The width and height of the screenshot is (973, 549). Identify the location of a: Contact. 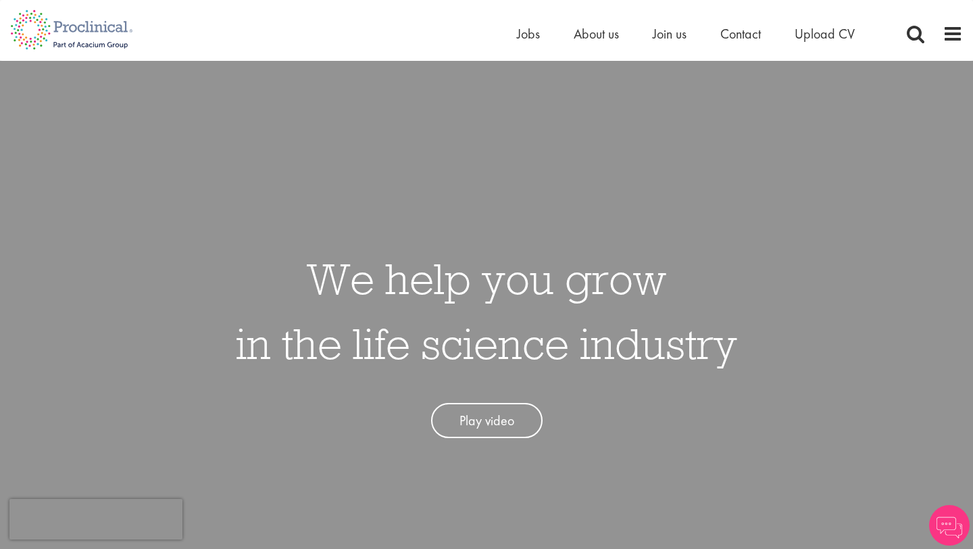
(741, 34).